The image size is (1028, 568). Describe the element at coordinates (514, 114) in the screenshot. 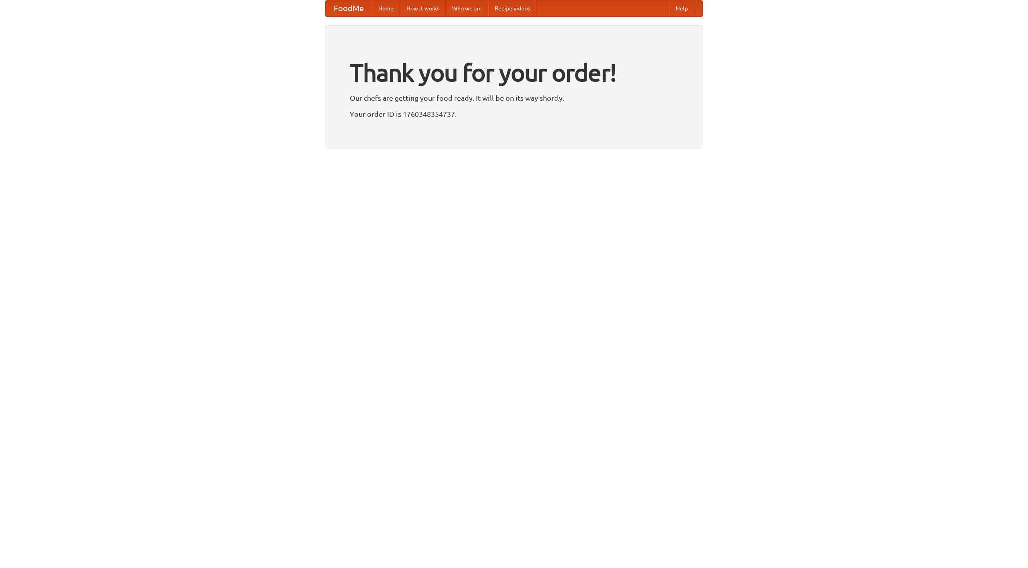

I see `p: Your order ID is 1760348354737.` at that location.